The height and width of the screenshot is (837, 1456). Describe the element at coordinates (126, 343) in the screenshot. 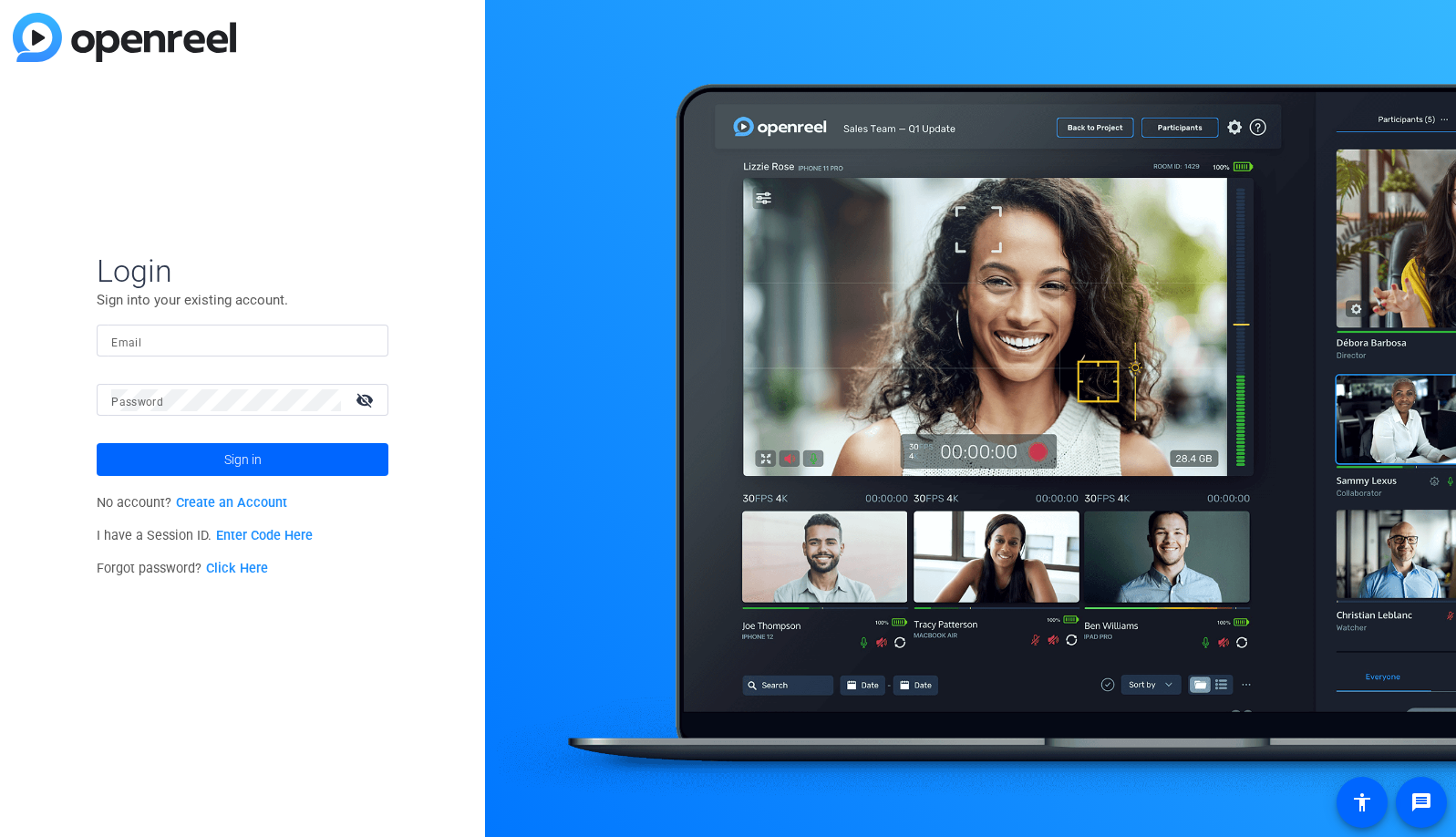

I see `mat-label: Email` at that location.